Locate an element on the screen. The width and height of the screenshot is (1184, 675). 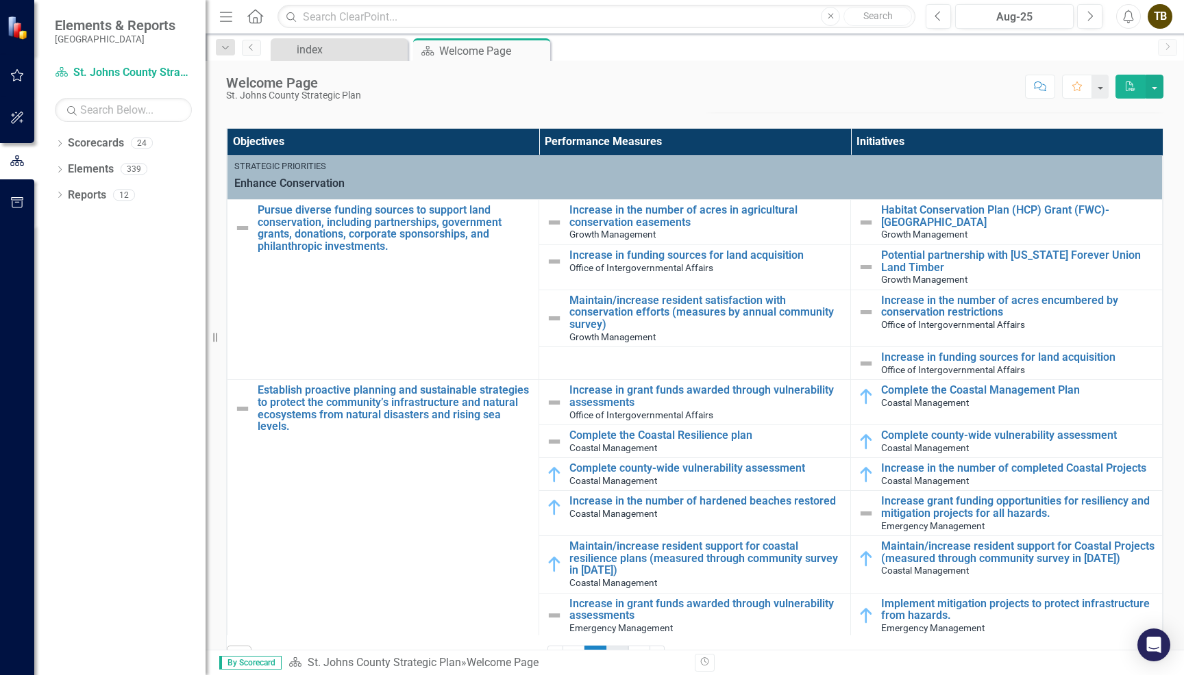
a: index is located at coordinates (339, 49).